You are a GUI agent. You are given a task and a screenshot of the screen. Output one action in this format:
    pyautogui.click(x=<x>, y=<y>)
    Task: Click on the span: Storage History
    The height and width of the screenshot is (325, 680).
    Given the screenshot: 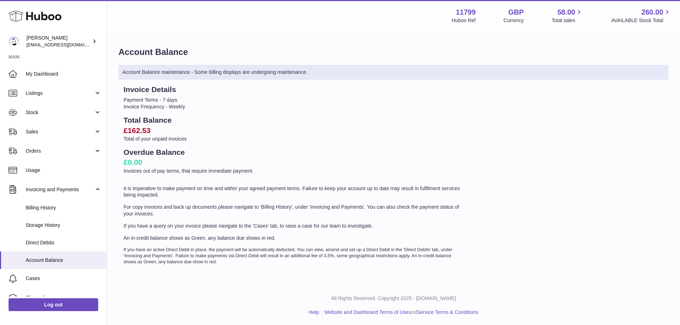 What is the action you would take?
    pyautogui.click(x=64, y=225)
    